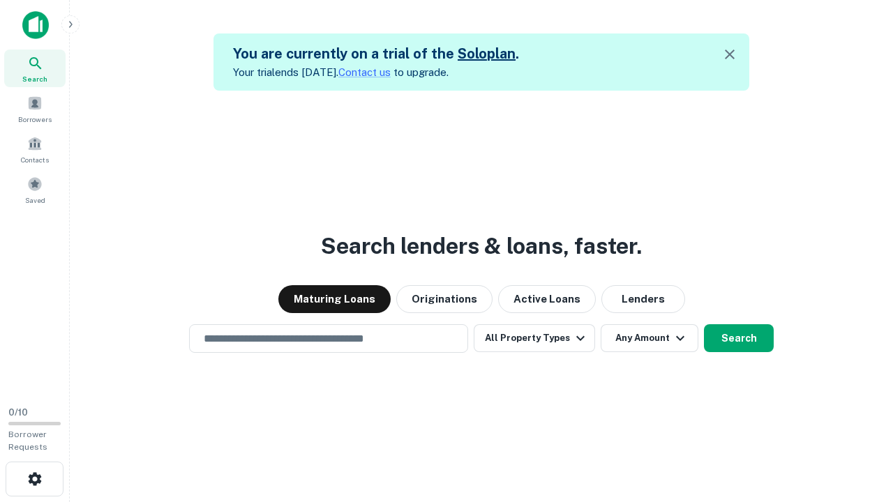 This screenshot has height=502, width=893. Describe the element at coordinates (364, 72) in the screenshot. I see `a: Contact us` at that location.